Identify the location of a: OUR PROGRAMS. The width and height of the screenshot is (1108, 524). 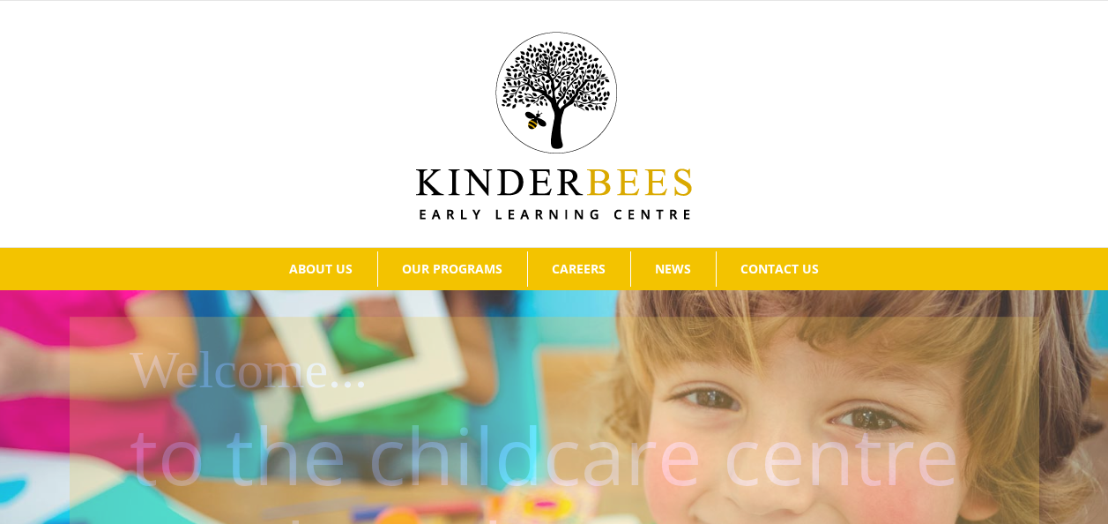
(452, 269).